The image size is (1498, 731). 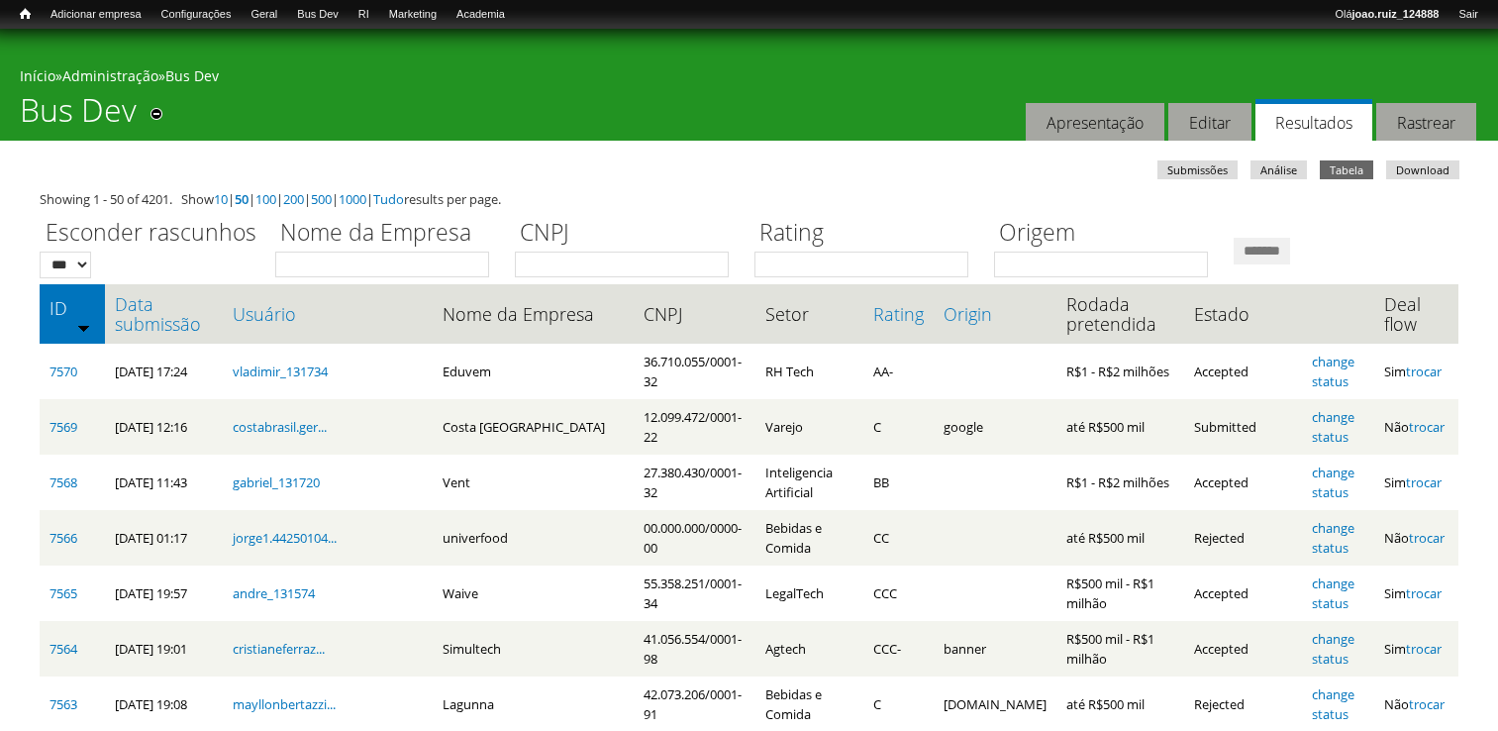 What do you see at coordinates (1426, 122) in the screenshot?
I see `a: Rastrear` at bounding box center [1426, 122].